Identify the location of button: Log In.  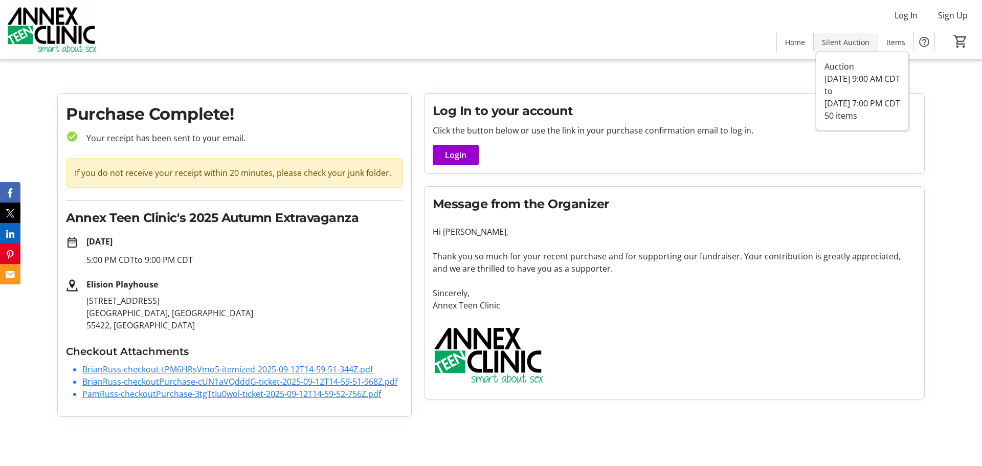
(906, 15).